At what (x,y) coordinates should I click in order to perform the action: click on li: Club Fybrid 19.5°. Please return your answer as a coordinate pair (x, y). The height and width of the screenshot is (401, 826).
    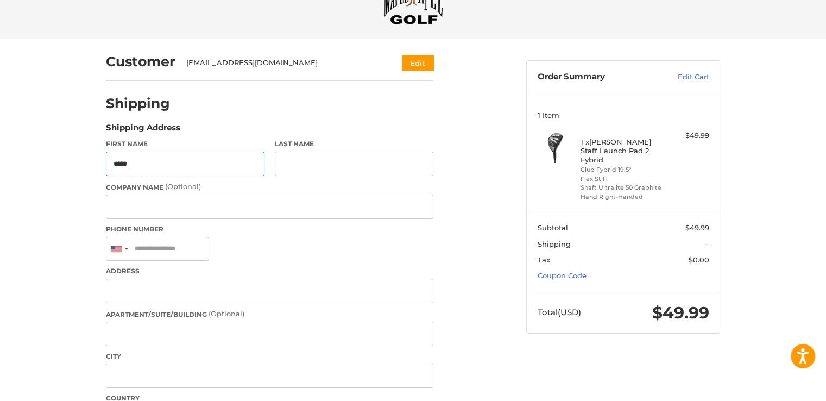
    Looking at the image, I should click on (622, 169).